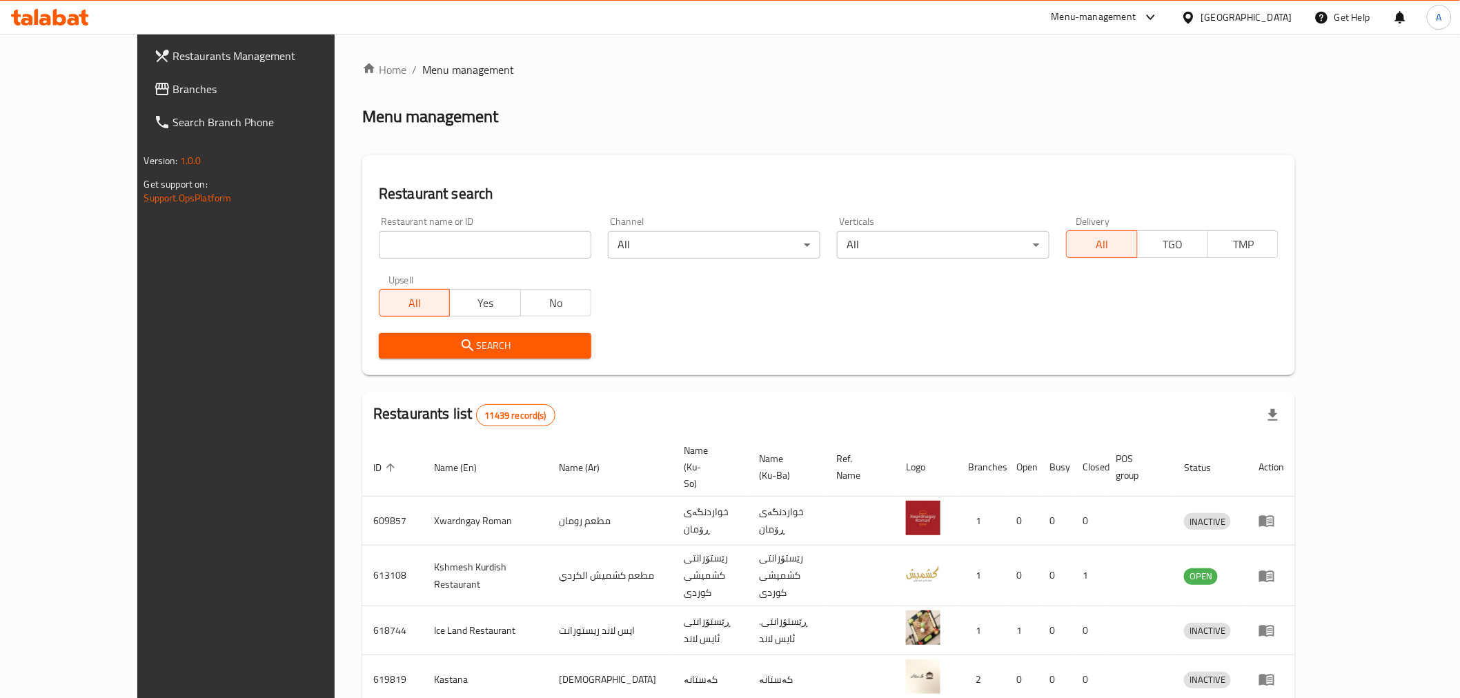 The height and width of the screenshot is (698, 1460). I want to click on button: TGO, so click(1173, 244).